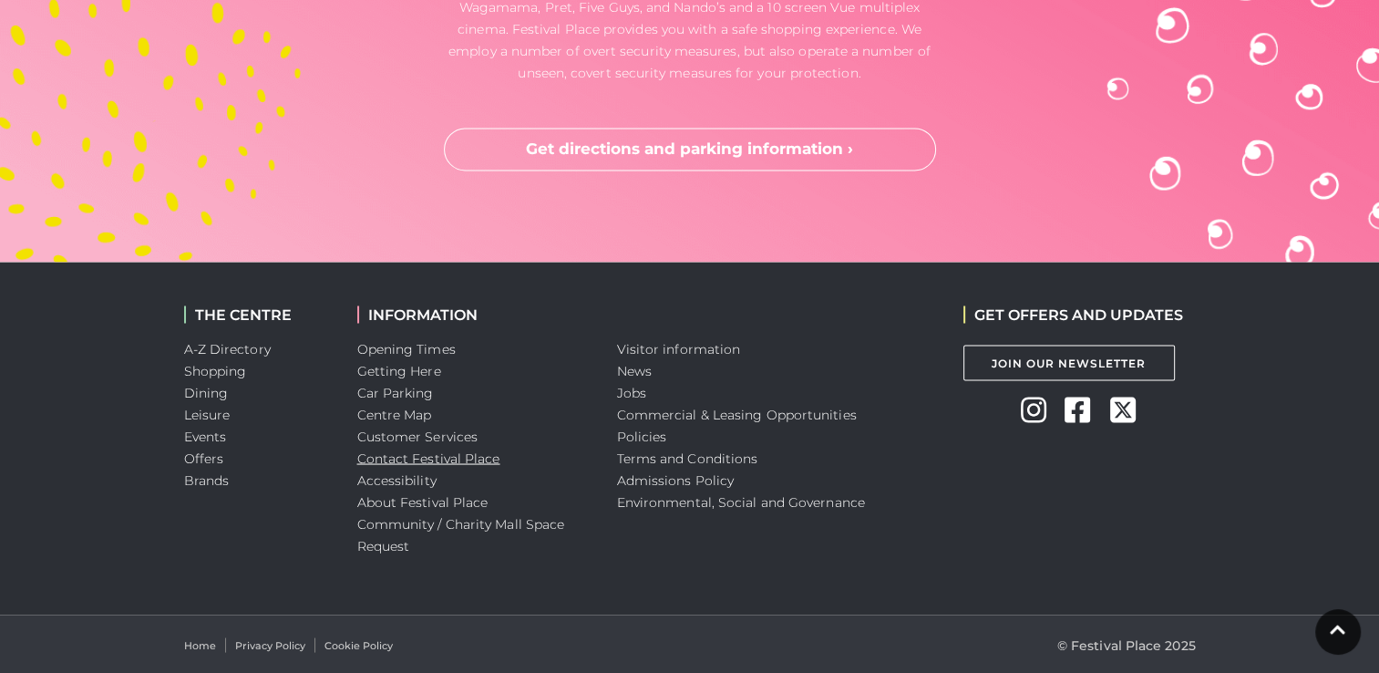 The image size is (1379, 673). Describe the element at coordinates (227, 348) in the screenshot. I see `a: A-Z Directory` at that location.